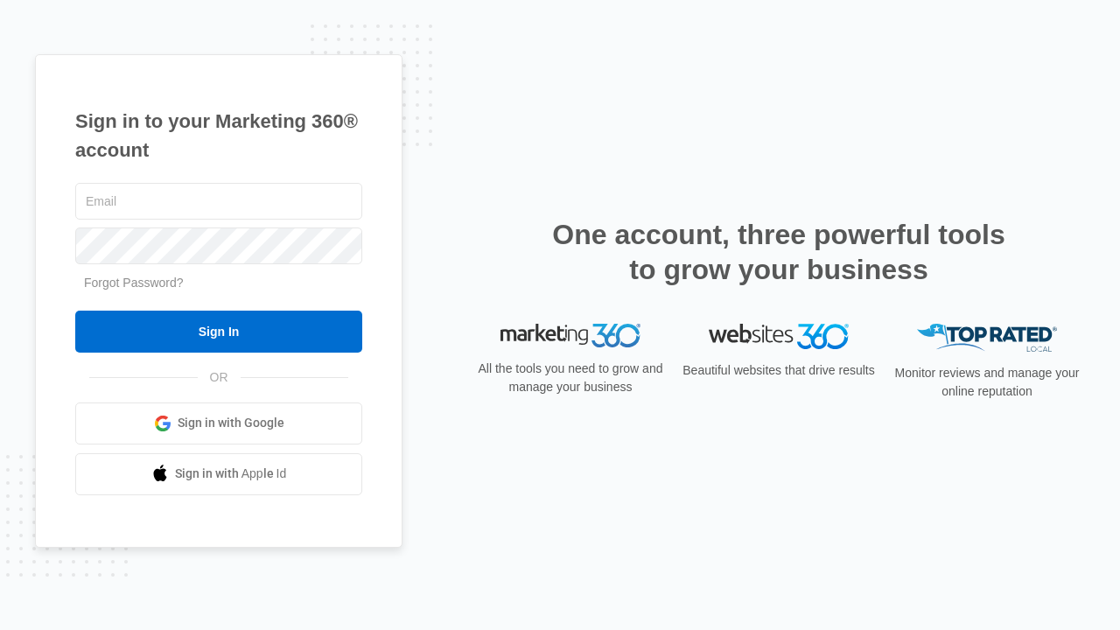  I want to click on a: Sign in with Google, so click(219, 423).